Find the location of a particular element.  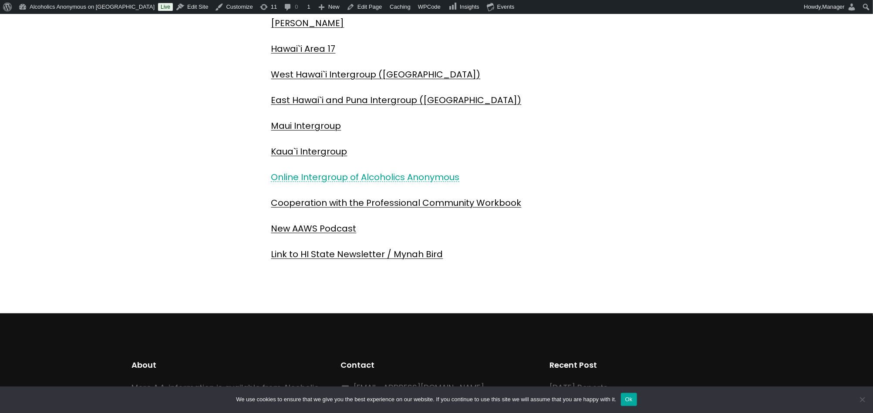

a: Hawai`i Area 17 is located at coordinates (304, 49).